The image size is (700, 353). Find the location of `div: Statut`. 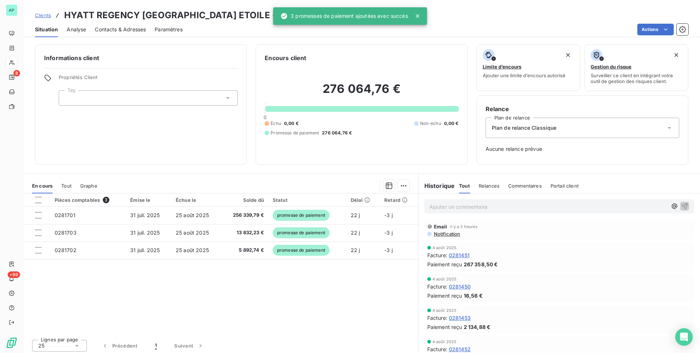

div: Statut is located at coordinates (307, 200).